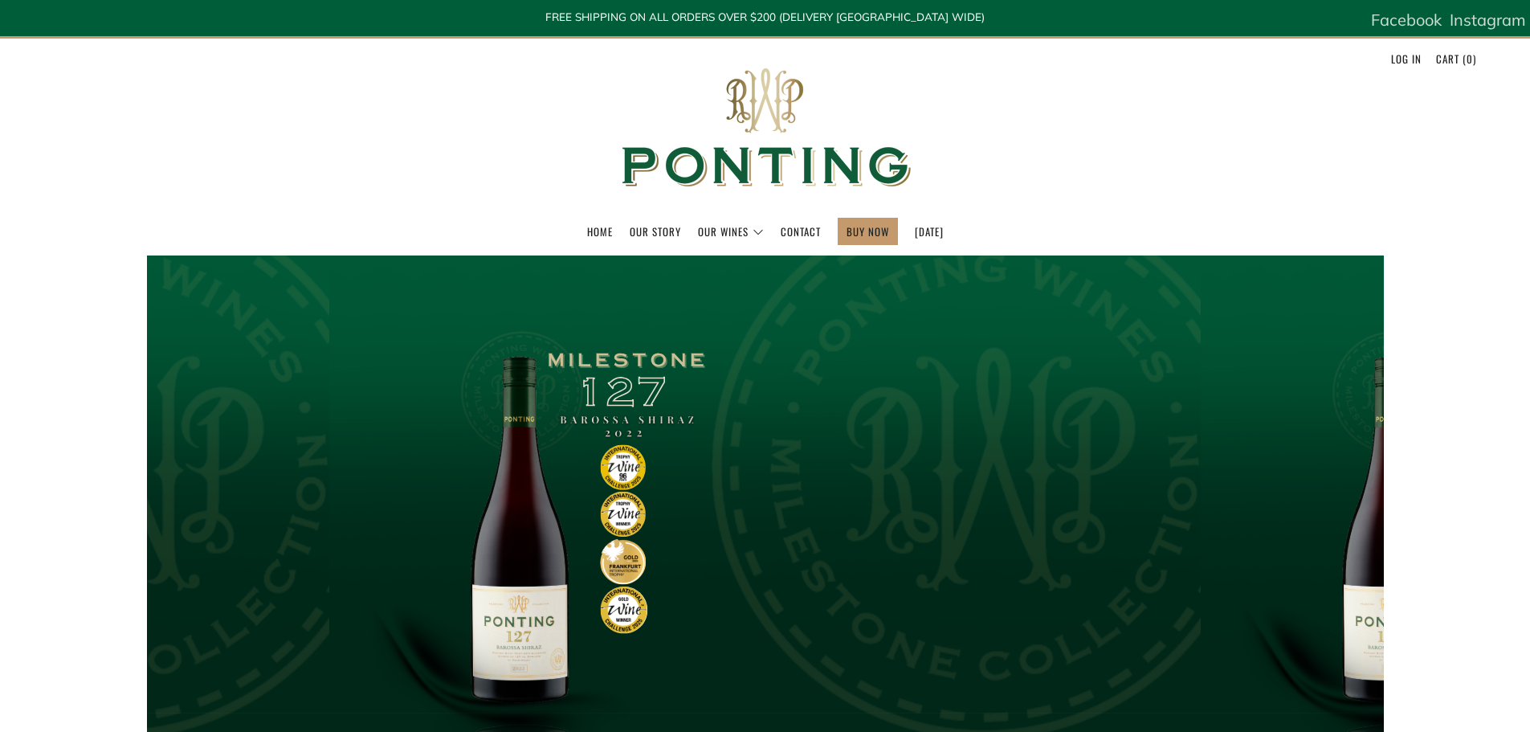 Image resolution: width=1530 pixels, height=732 pixels. Describe the element at coordinates (655, 231) in the screenshot. I see `a: Our Story` at that location.